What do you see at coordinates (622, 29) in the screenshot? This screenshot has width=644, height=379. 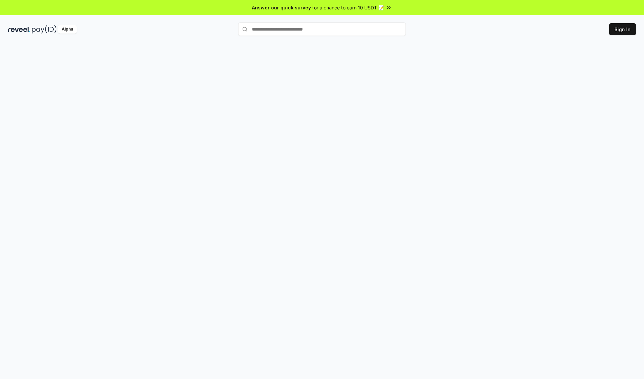 I see `button: Sign In` at bounding box center [622, 29].